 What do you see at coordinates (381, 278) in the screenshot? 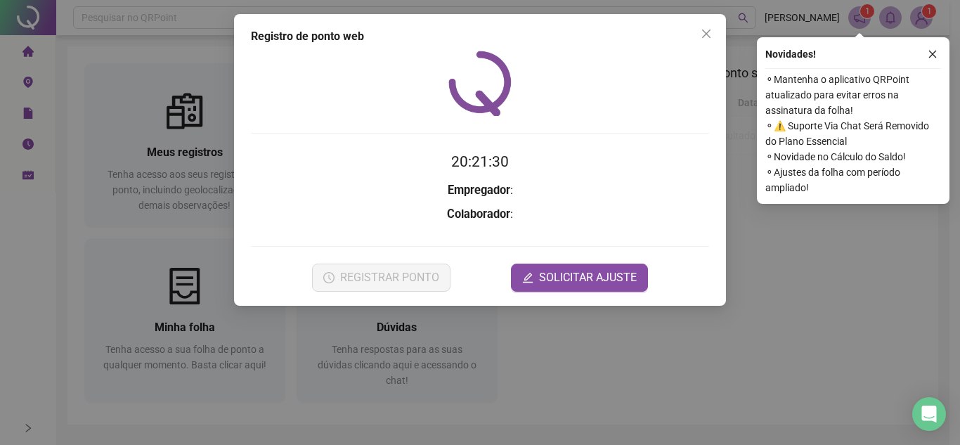
I see `button: REGISTRAR PONTO` at bounding box center [381, 278].